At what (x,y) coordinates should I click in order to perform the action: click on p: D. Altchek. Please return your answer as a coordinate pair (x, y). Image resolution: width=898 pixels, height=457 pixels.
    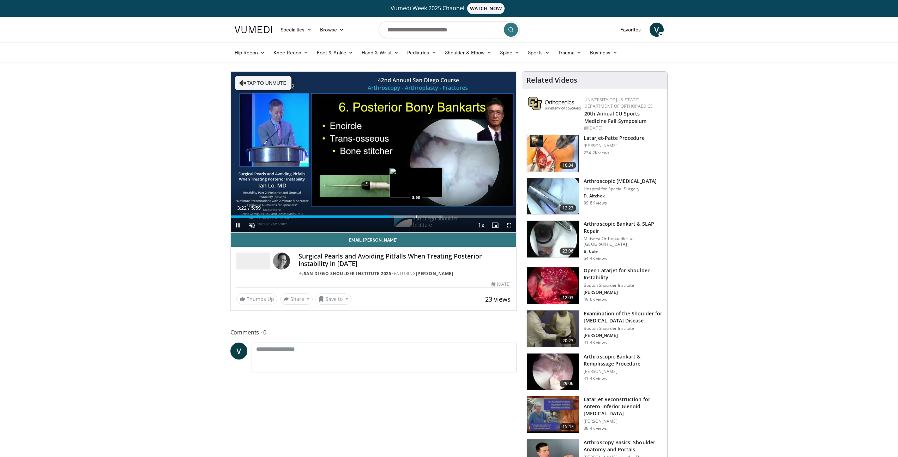
    Looking at the image, I should click on (620, 196).